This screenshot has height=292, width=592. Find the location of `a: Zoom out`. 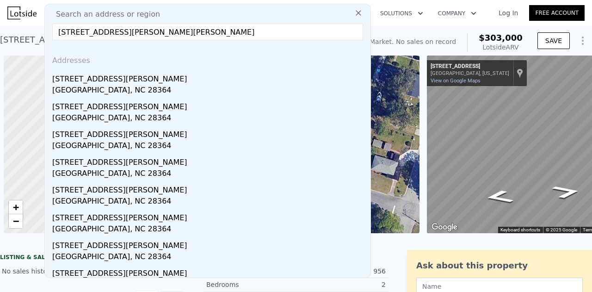

a: Zoom out is located at coordinates (16, 221).